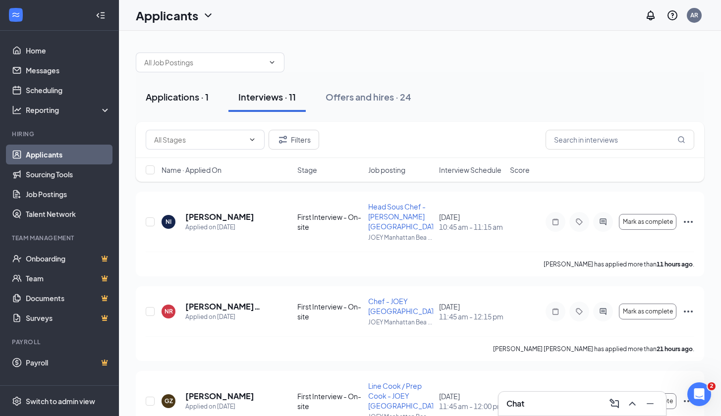 The height and width of the screenshot is (416, 721). I want to click on div: NR, so click(168, 311).